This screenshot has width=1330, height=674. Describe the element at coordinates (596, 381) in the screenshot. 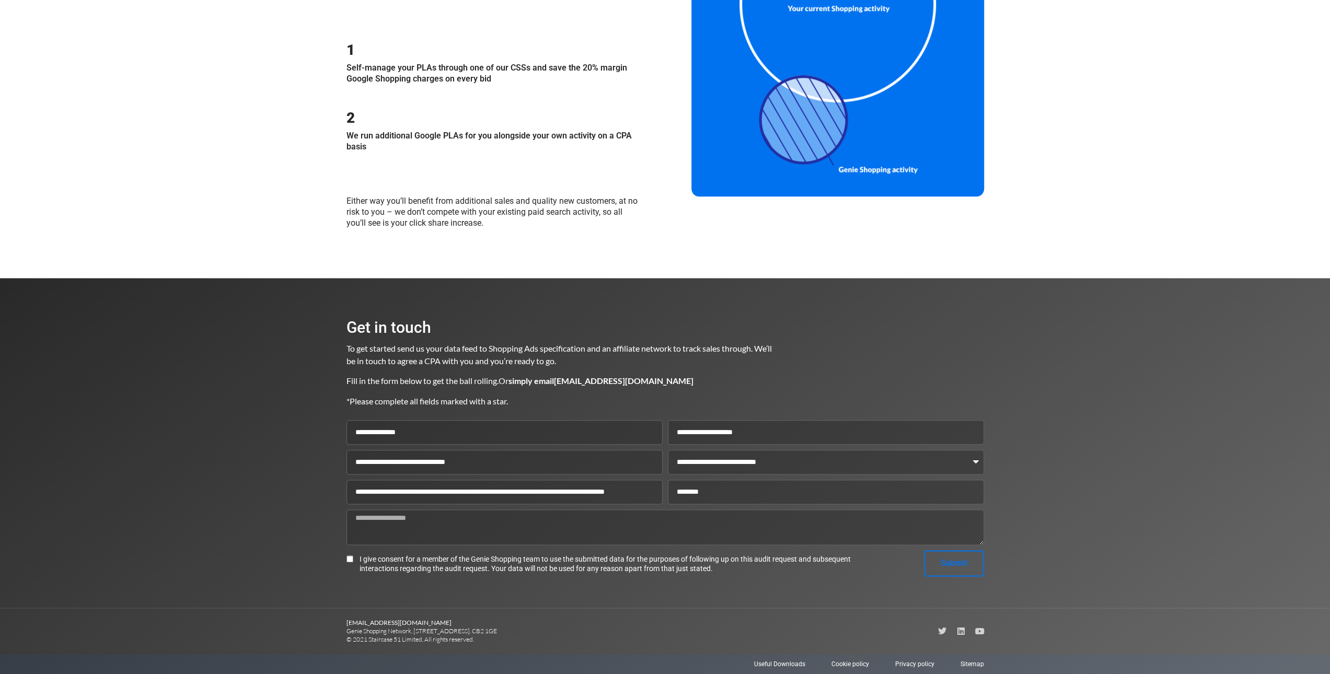

I see `span: Or` at that location.